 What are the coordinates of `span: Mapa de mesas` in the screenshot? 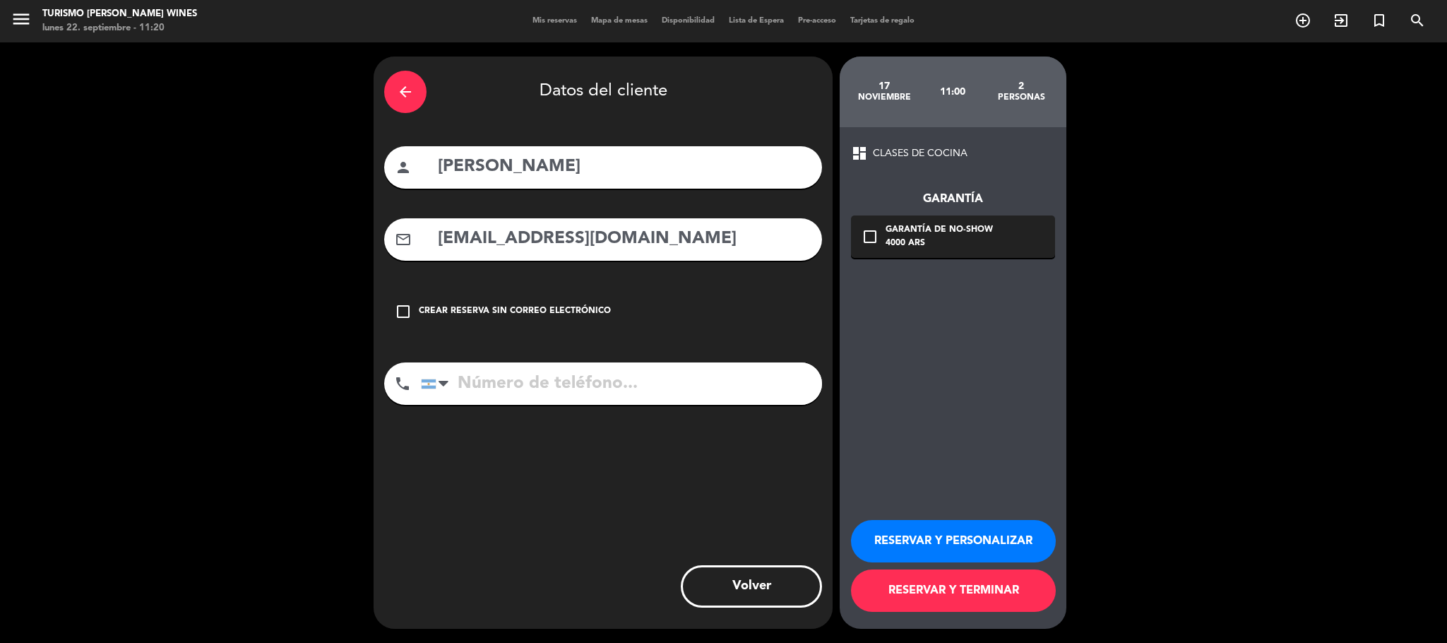 It's located at (619, 20).